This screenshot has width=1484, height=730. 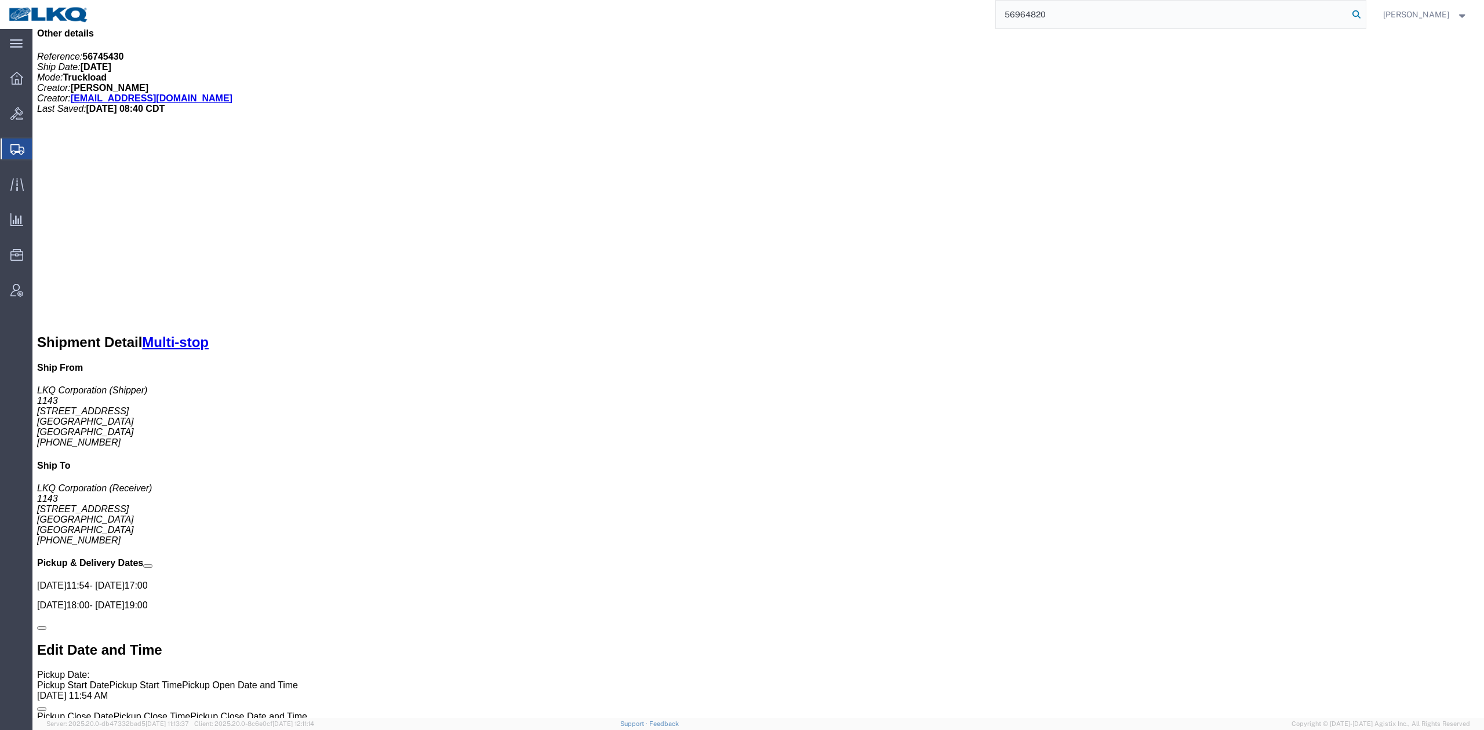 I want to click on span: Server: 2025.20.0-db47332bad5, so click(x=118, y=724).